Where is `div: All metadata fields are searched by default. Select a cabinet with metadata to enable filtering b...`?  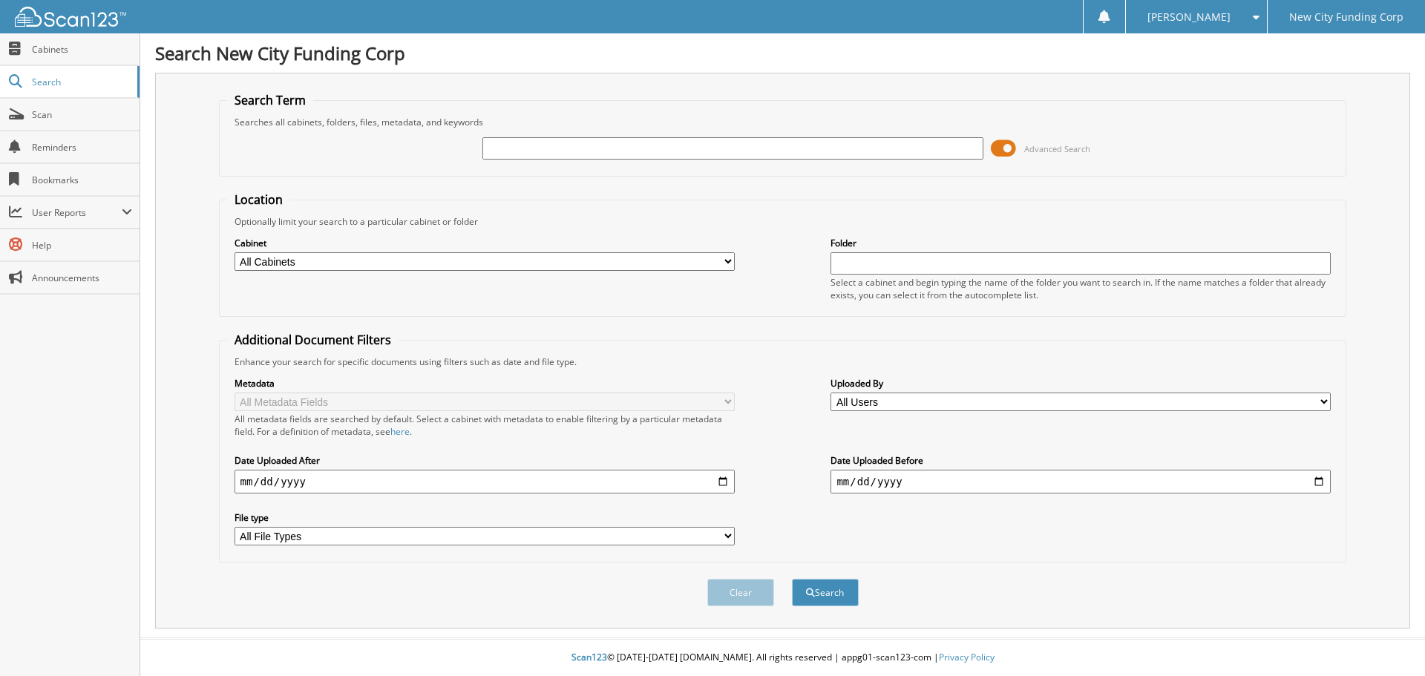 div: All metadata fields are searched by default. Select a cabinet with metadata to enable filtering b... is located at coordinates (485, 425).